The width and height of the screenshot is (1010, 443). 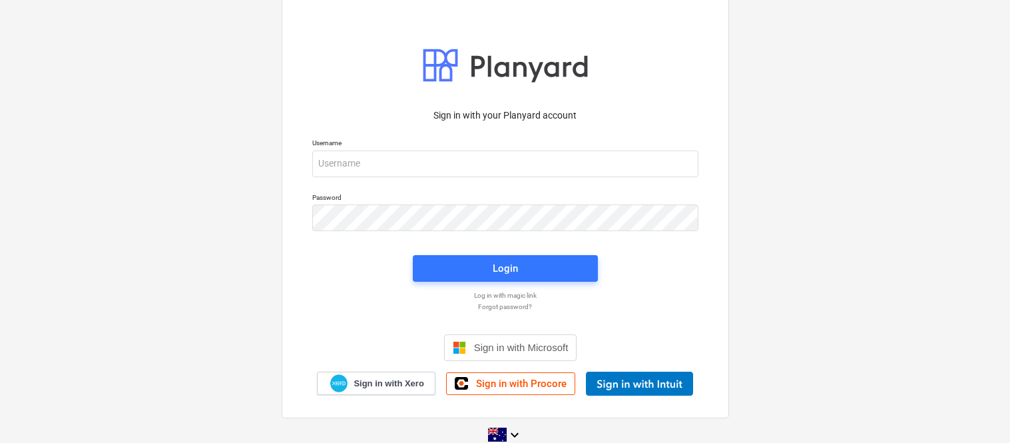 I want to click on img: Xero logo, so click(x=339, y=383).